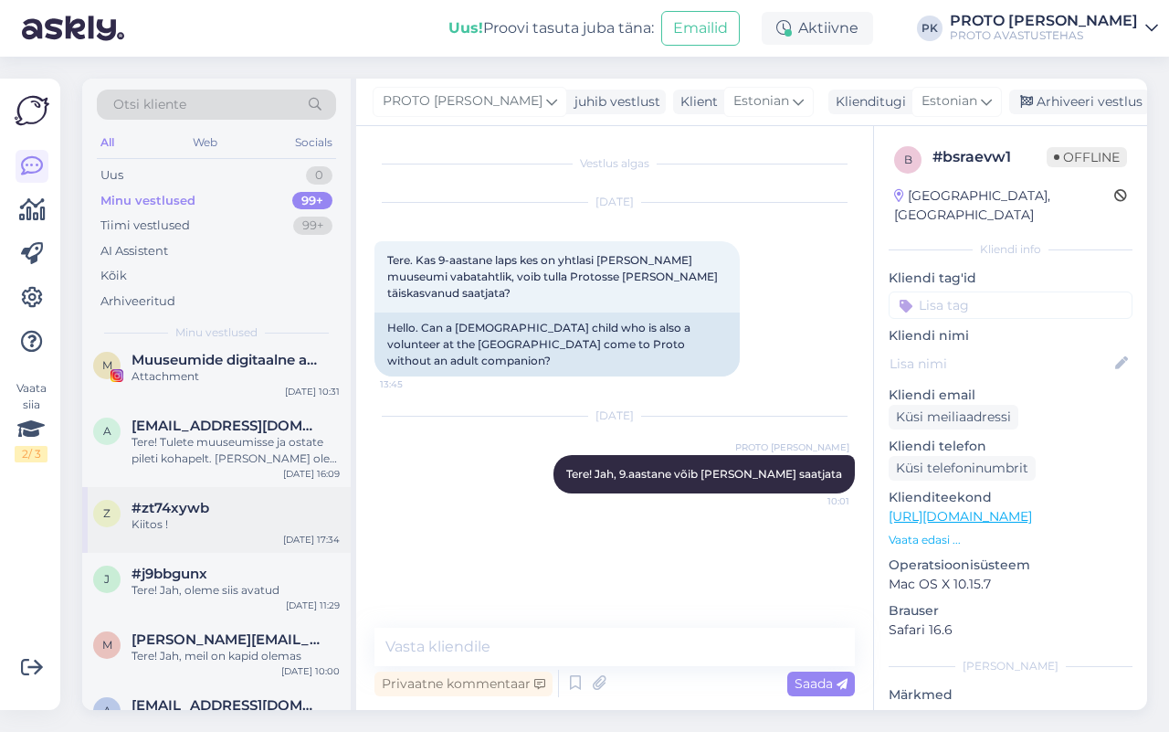 The height and width of the screenshot is (732, 1169). I want to click on span: aemma@mail.ru, so click(227, 426).